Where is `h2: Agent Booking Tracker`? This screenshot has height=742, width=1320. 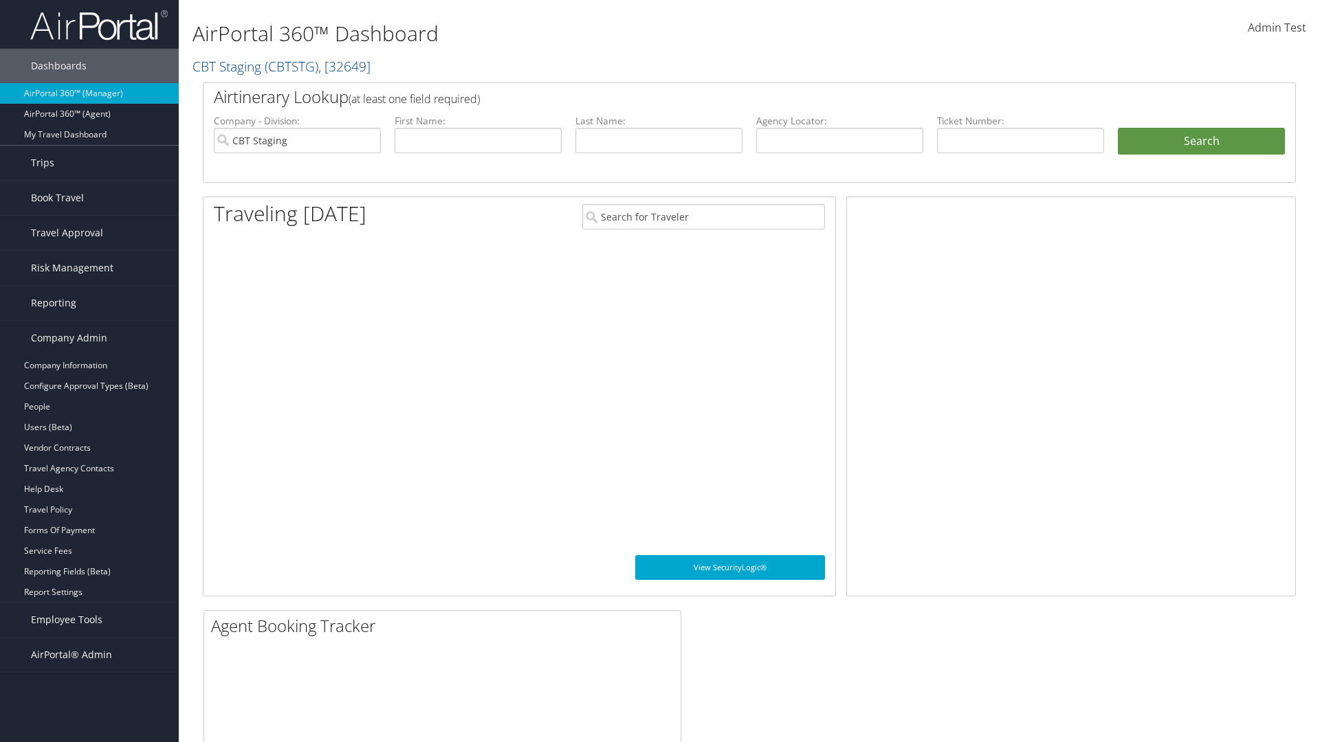
h2: Agent Booking Tracker is located at coordinates (445, 626).